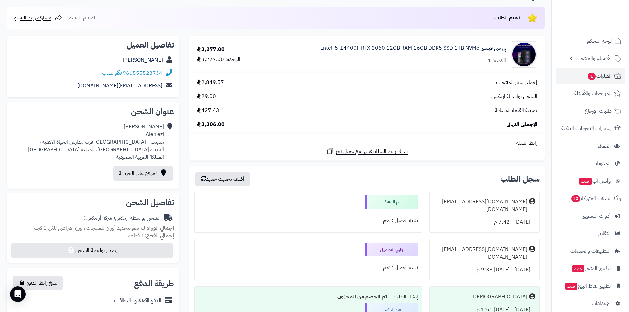 This screenshot has height=312, width=629. What do you see at coordinates (223, 179) in the screenshot?
I see `button: أضف تحديث جديد` at bounding box center [223, 179].